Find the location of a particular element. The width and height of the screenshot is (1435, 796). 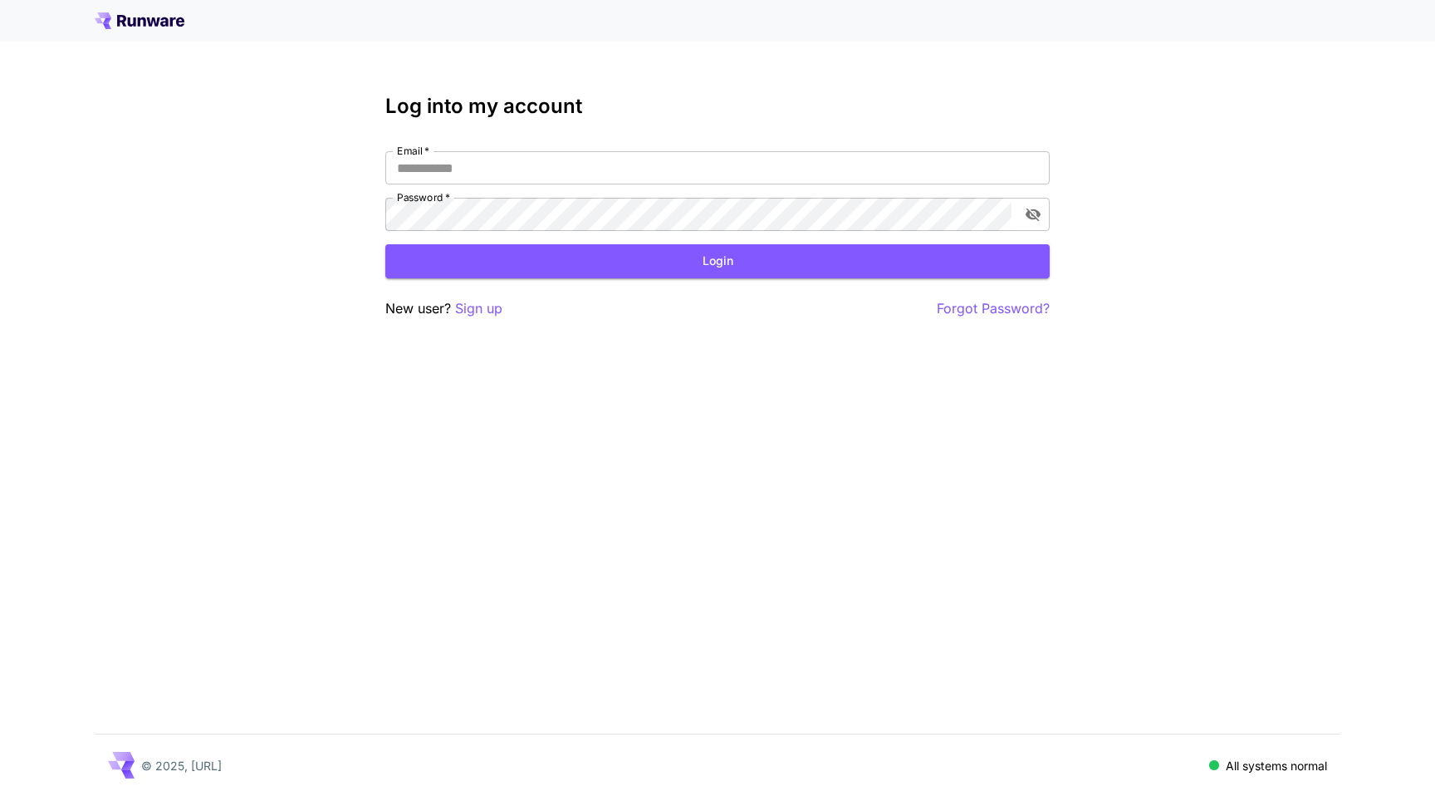

p: All systems normal is located at coordinates (1277, 765).